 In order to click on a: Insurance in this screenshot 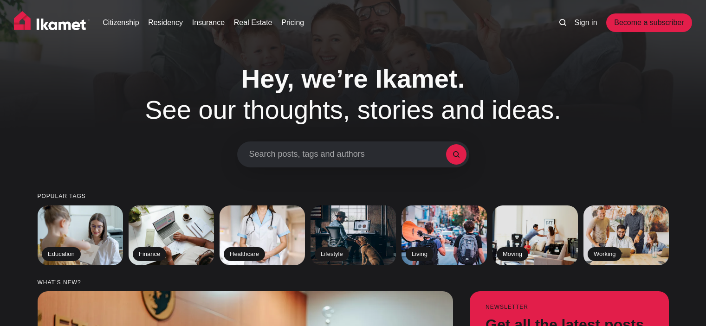, I will do `click(208, 23)`.